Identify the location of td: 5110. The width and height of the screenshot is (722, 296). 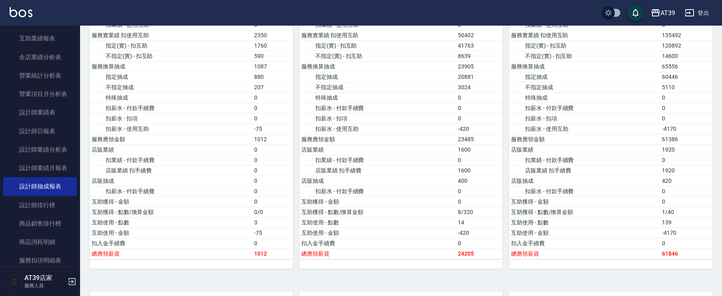
(686, 87).